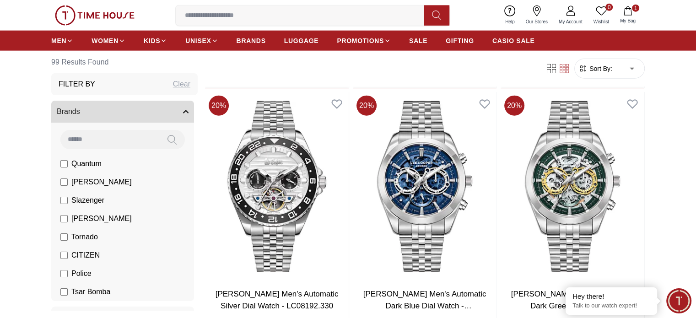 The height and width of the screenshot is (318, 696). Describe the element at coordinates (418, 41) in the screenshot. I see `a: SALE` at that location.